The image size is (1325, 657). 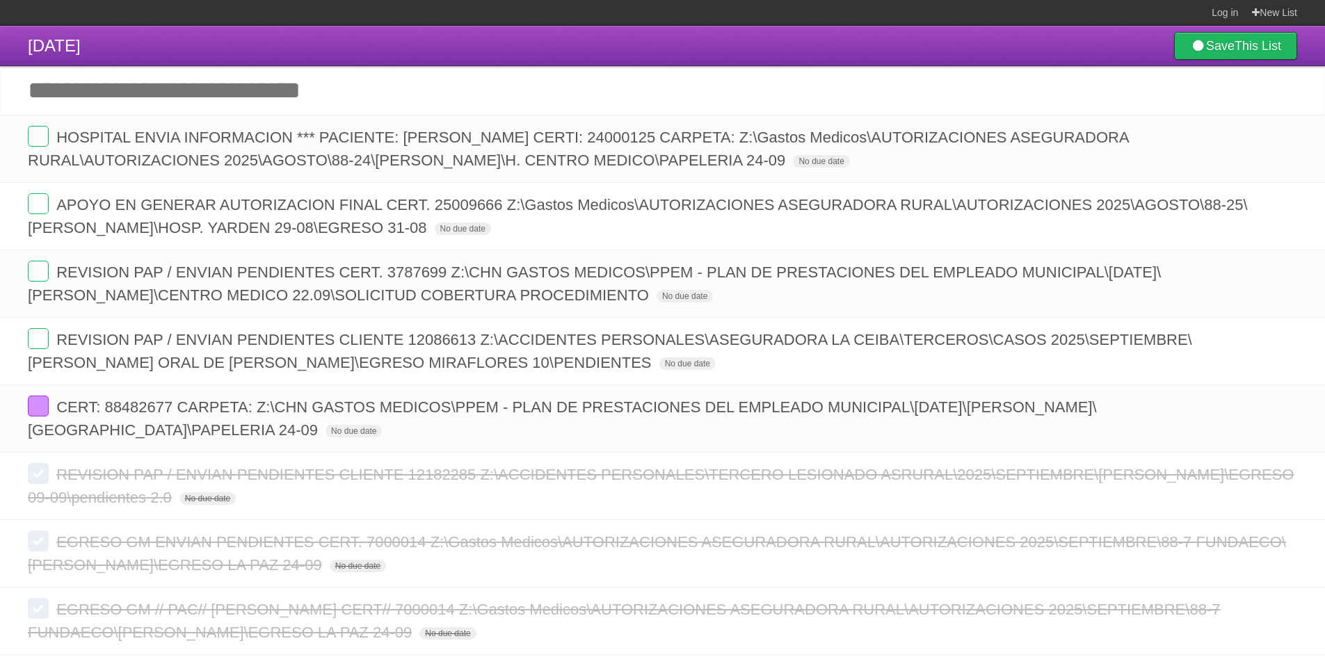 What do you see at coordinates (1235, 46) in the screenshot?
I see `a: SaveThis List` at bounding box center [1235, 46].